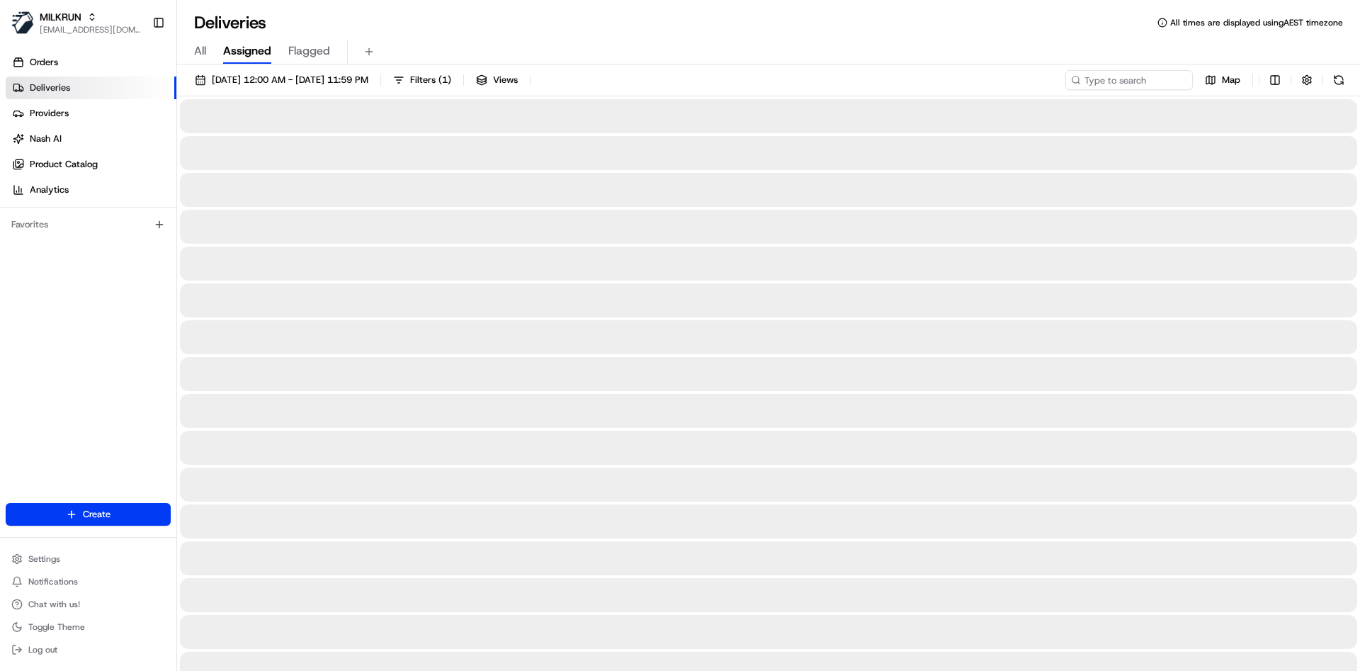 The width and height of the screenshot is (1360, 671). Describe the element at coordinates (57, 627) in the screenshot. I see `span: Toggle Theme` at that location.